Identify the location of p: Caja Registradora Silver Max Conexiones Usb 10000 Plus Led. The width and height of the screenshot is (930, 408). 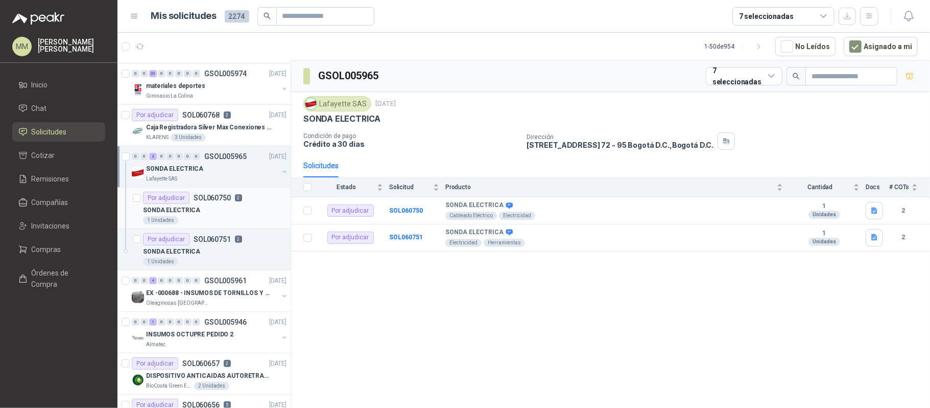
(209, 127).